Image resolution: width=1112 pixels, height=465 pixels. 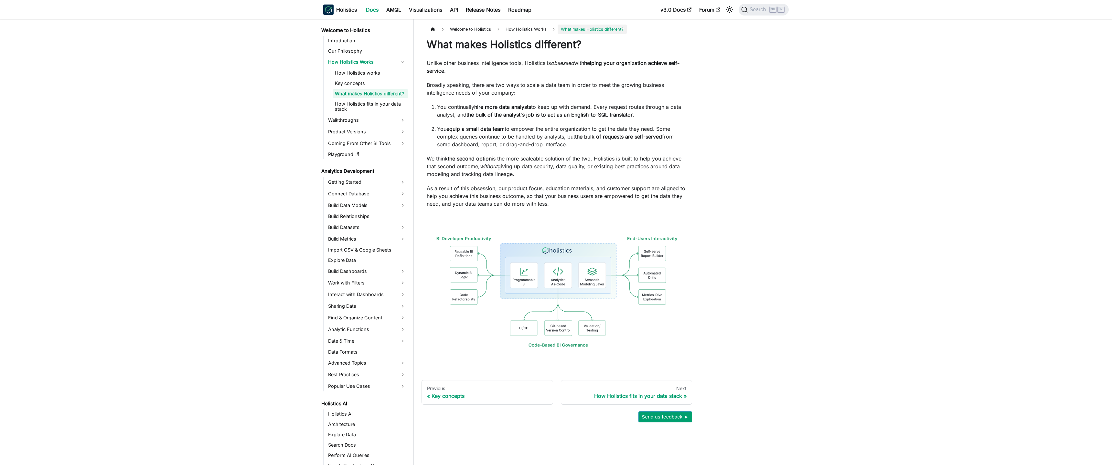 I want to click on div: Previous, so click(x=487, y=389).